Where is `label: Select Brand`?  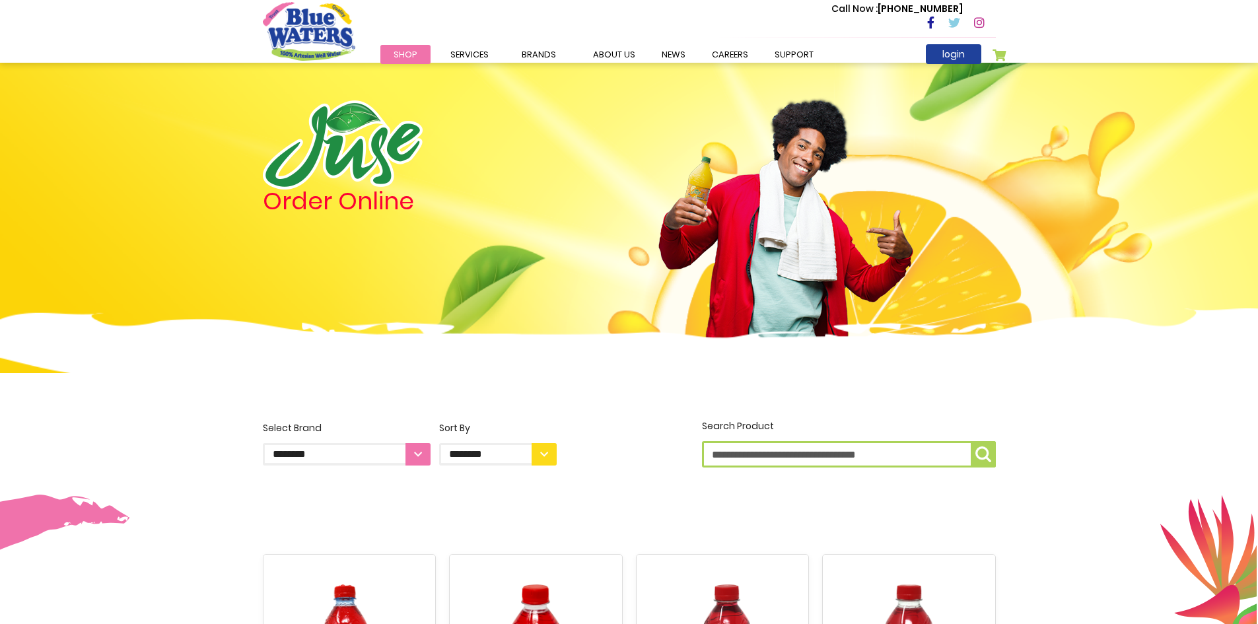
label: Select Brand is located at coordinates (347, 443).